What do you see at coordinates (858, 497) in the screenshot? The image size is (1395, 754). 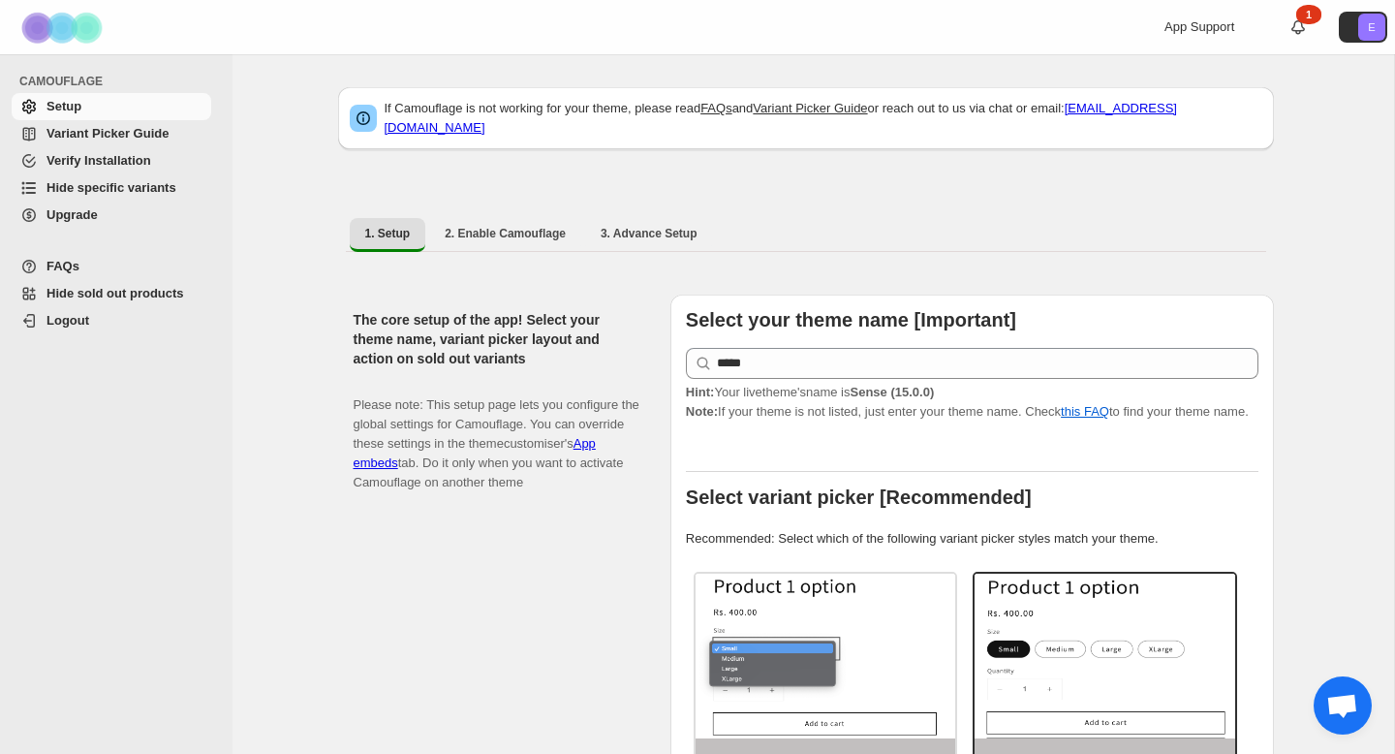 I see `b: Select variant picker [Recommended]` at bounding box center [858, 497].